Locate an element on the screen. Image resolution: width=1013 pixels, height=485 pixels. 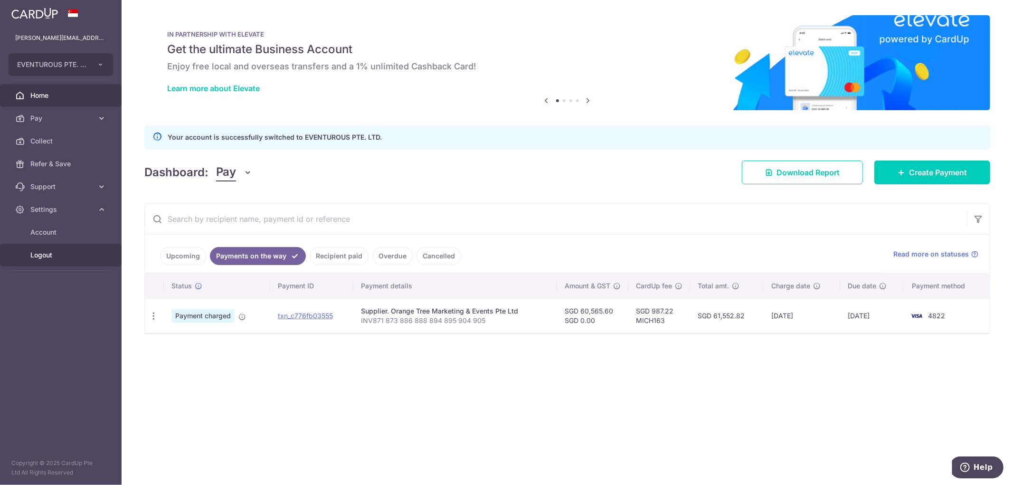
th: Payment ID is located at coordinates (311, 286).